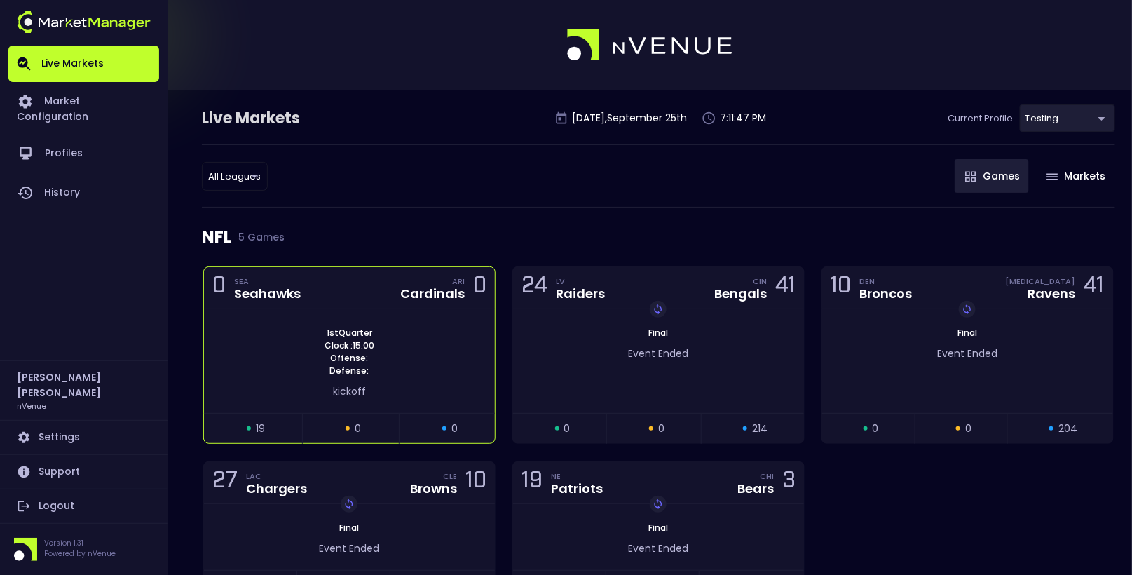 The width and height of the screenshot is (1132, 575). Describe the element at coordinates (83, 193) in the screenshot. I see `a: History` at that location.